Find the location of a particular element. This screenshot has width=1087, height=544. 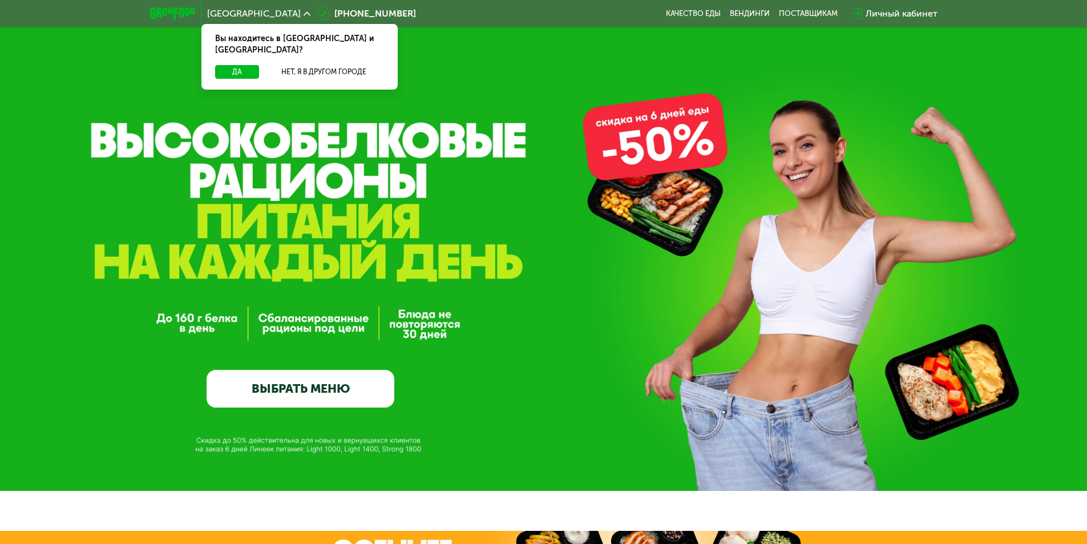

div: Личный кабинет is located at coordinates (901, 14).